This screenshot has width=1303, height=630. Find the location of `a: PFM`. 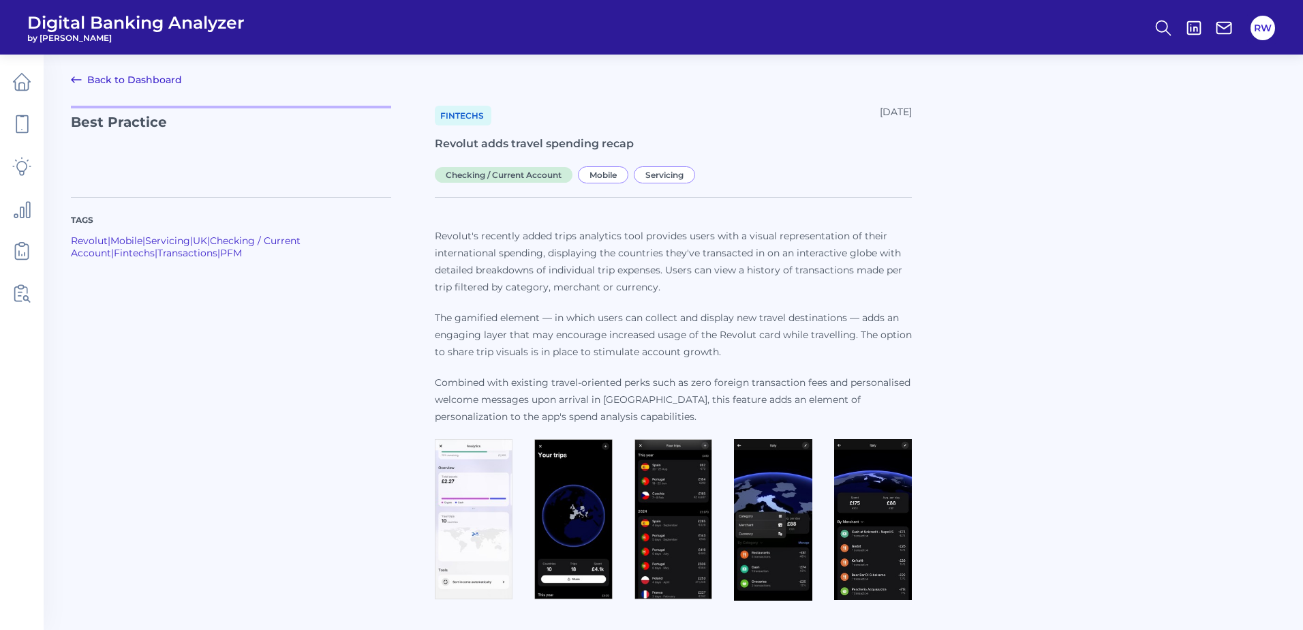

a: PFM is located at coordinates (231, 253).